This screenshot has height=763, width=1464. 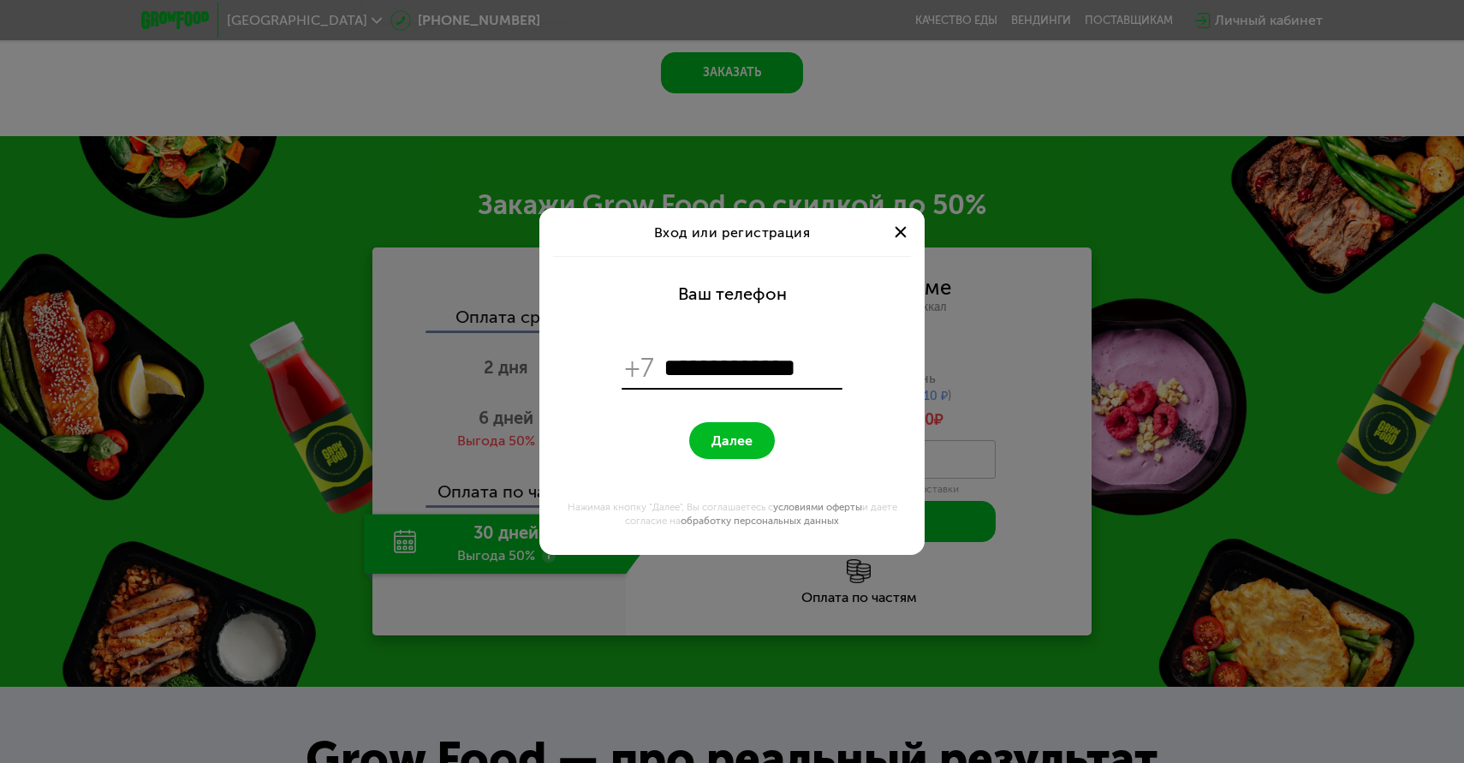 What do you see at coordinates (732, 440) in the screenshot?
I see `span: Далее` at bounding box center [732, 440].